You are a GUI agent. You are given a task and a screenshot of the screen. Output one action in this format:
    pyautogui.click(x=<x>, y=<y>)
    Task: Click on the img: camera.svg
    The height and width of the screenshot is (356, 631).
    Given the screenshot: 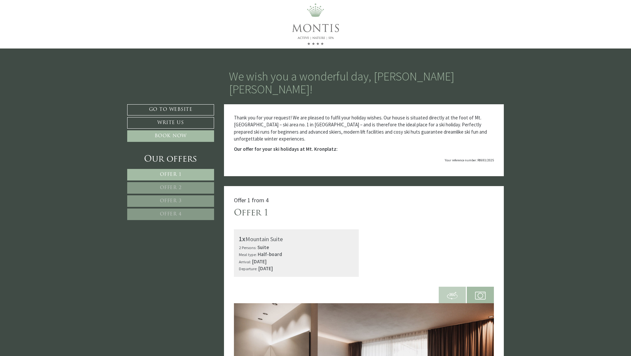 What is the action you would take?
    pyautogui.click(x=480, y=296)
    